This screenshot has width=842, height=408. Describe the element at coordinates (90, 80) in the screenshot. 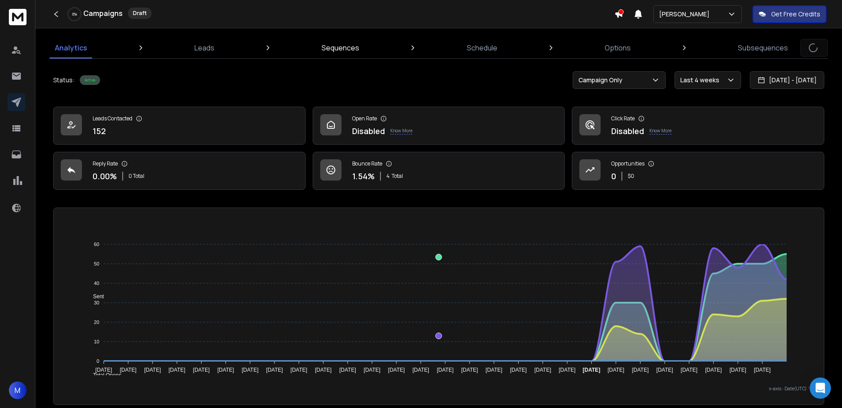

I see `div: Active` at that location.